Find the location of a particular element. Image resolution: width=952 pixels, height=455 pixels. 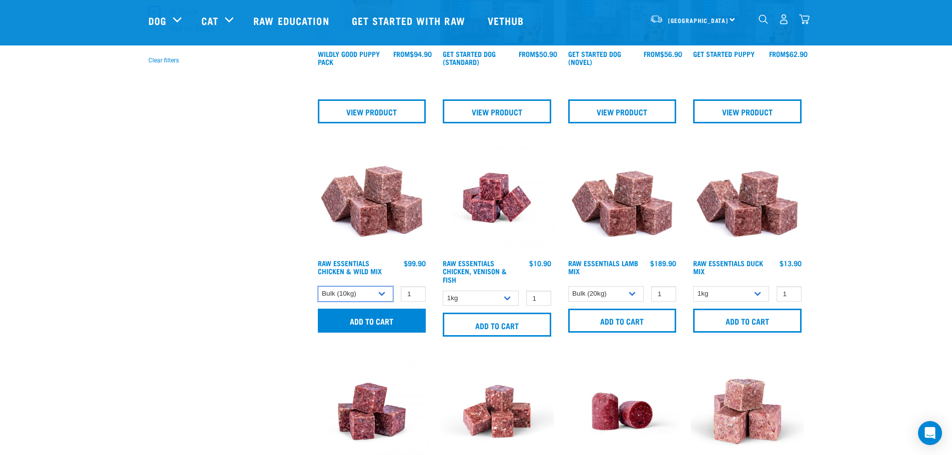

div: $13.90 is located at coordinates (791, 263).